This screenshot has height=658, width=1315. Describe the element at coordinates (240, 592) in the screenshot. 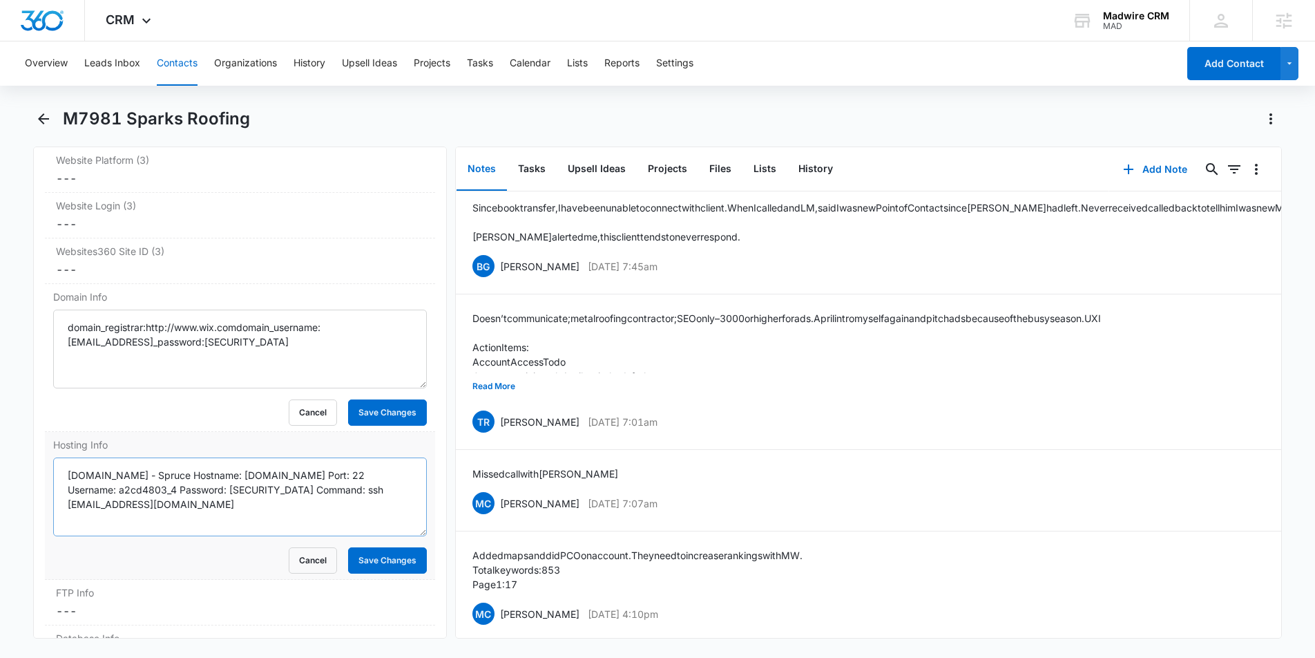

I see `label: FTP Info` at that location.